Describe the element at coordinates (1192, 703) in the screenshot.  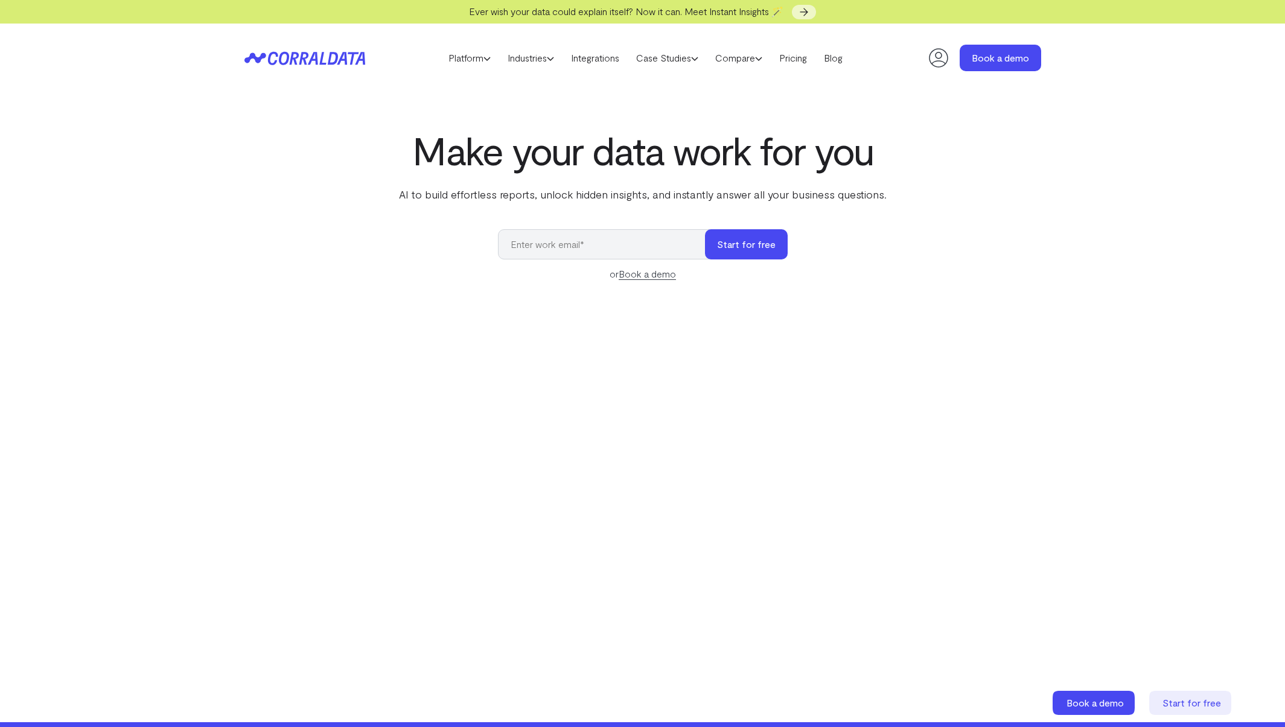
I see `a: Start for free` at that location.